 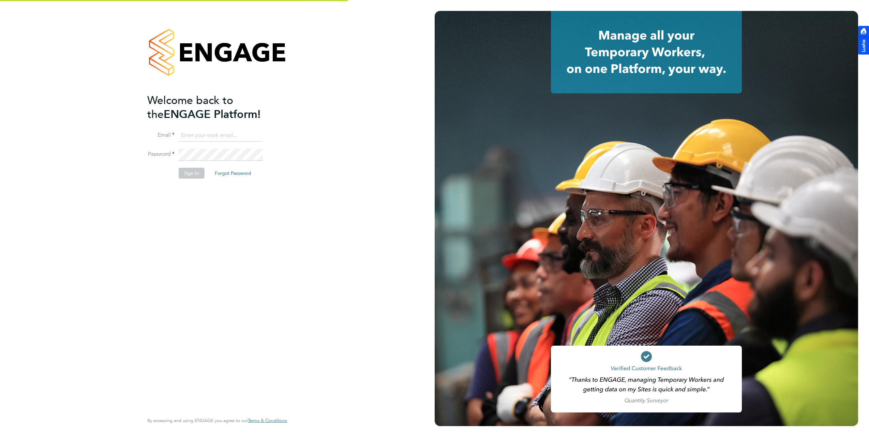 I want to click on button: Sign In, so click(x=192, y=173).